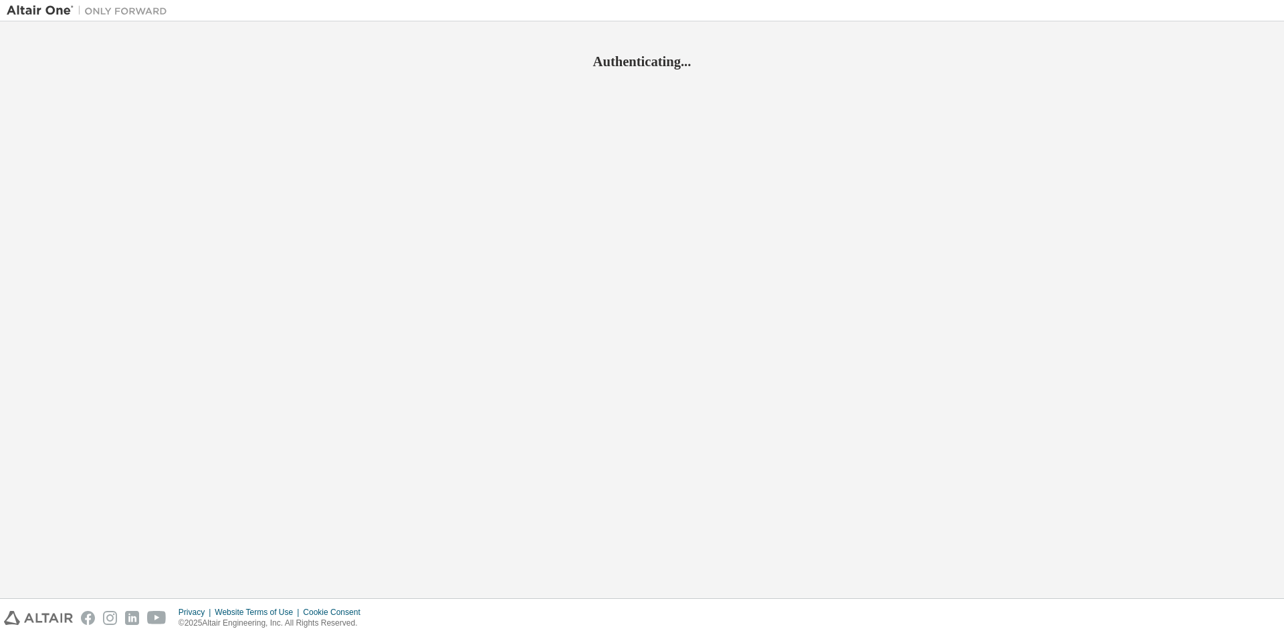  What do you see at coordinates (156, 618) in the screenshot?
I see `img: youtube.svg` at bounding box center [156, 618].